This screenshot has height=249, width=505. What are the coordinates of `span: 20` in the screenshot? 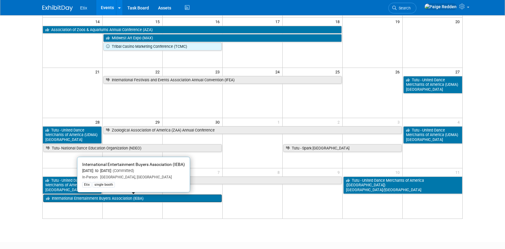 It's located at (459, 21).